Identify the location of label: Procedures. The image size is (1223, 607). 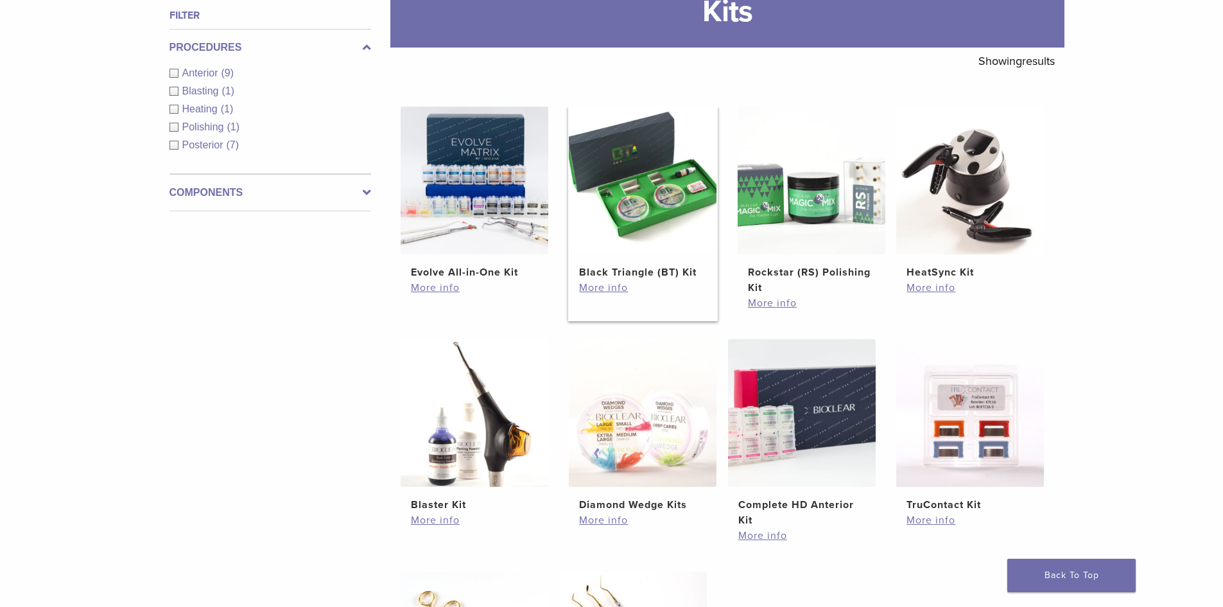
(270, 48).